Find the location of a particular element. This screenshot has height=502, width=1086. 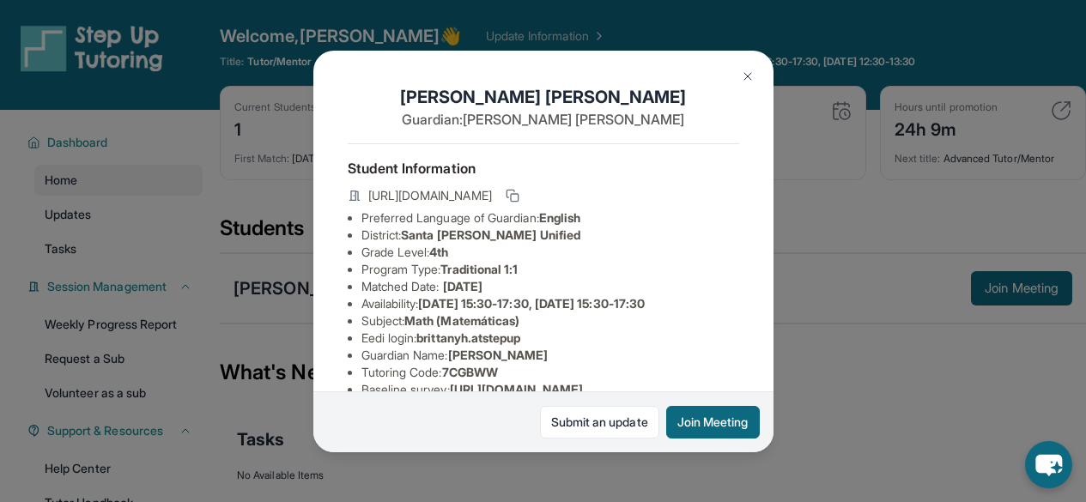

li: District: is located at coordinates (550, 235).